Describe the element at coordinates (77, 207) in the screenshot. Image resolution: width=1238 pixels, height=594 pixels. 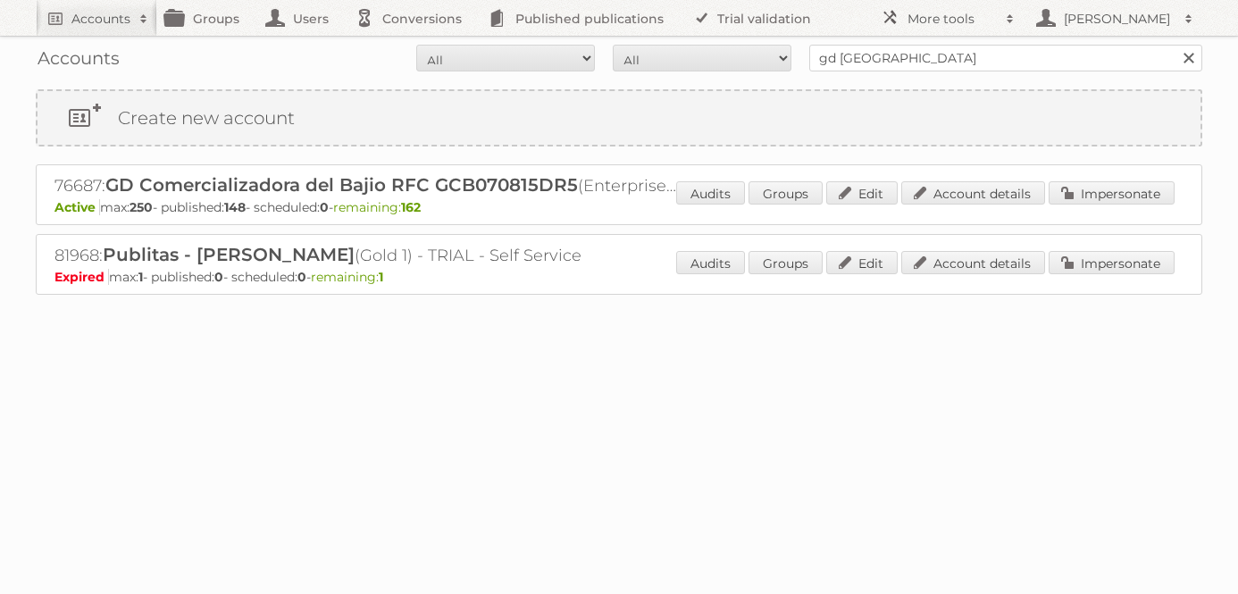
I see `span: Active` at that location.